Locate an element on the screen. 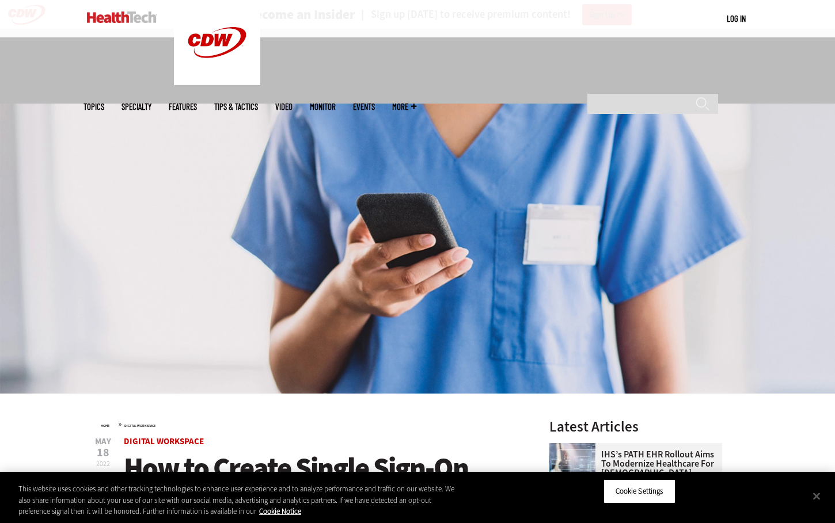 This screenshot has width=835, height=523. a: CDW is located at coordinates (217, 82).